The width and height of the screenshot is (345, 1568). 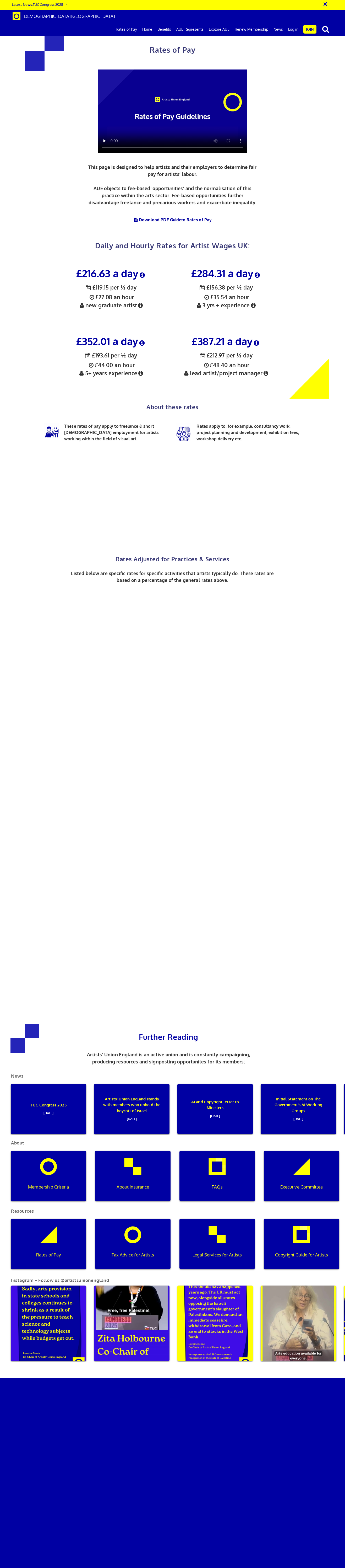 I want to click on a: Copyright Guide for Artists, so click(x=302, y=1244).